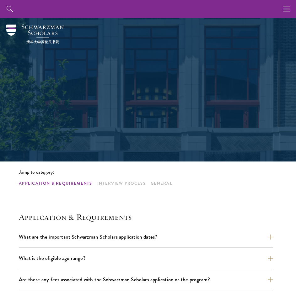 This screenshot has width=296, height=296. I want to click on a: Interview Process, so click(122, 184).